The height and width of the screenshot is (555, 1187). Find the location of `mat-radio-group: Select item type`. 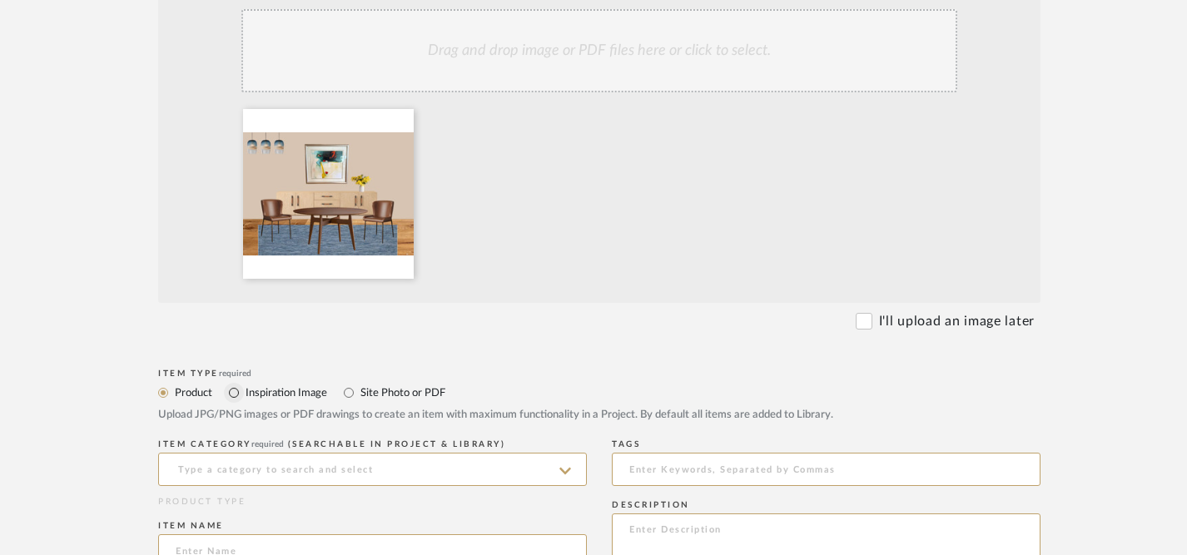

mat-radio-group: Select item type is located at coordinates (600, 392).